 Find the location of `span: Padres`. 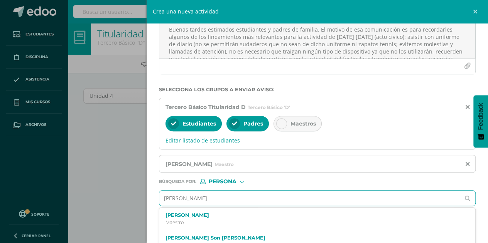

span: Padres is located at coordinates (253, 124).